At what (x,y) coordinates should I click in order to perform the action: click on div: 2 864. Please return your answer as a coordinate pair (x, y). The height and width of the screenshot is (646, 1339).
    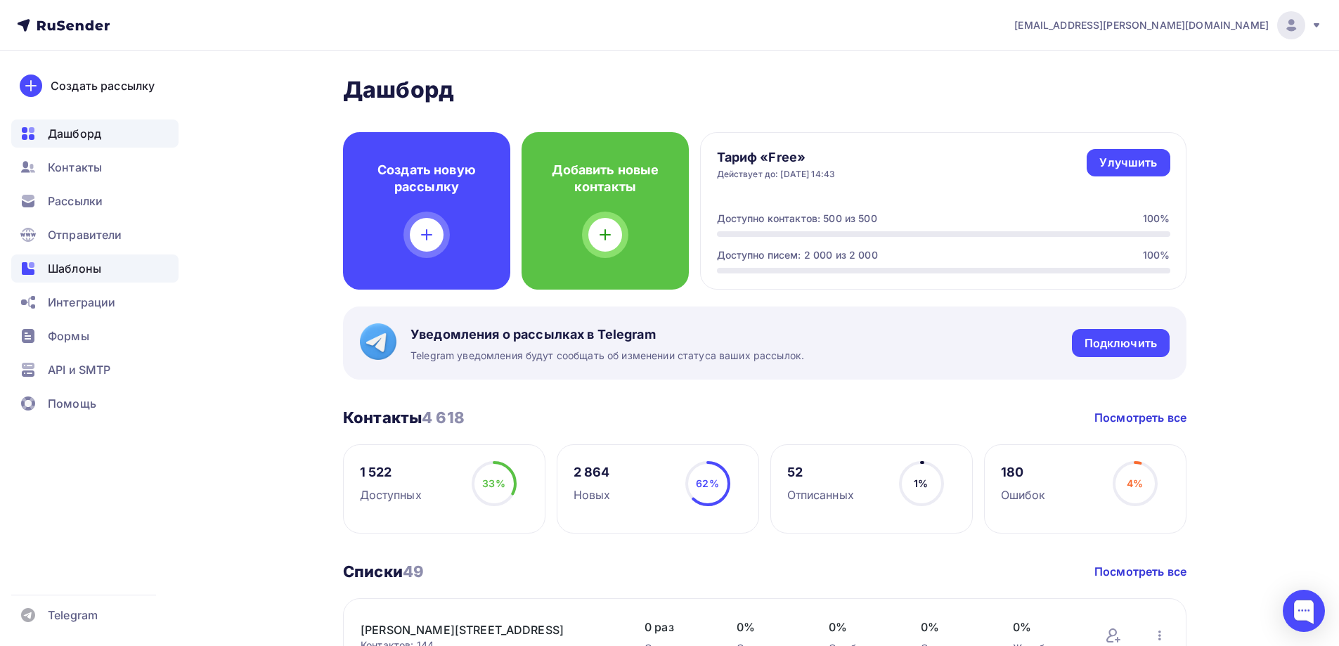
    Looking at the image, I should click on (592, 472).